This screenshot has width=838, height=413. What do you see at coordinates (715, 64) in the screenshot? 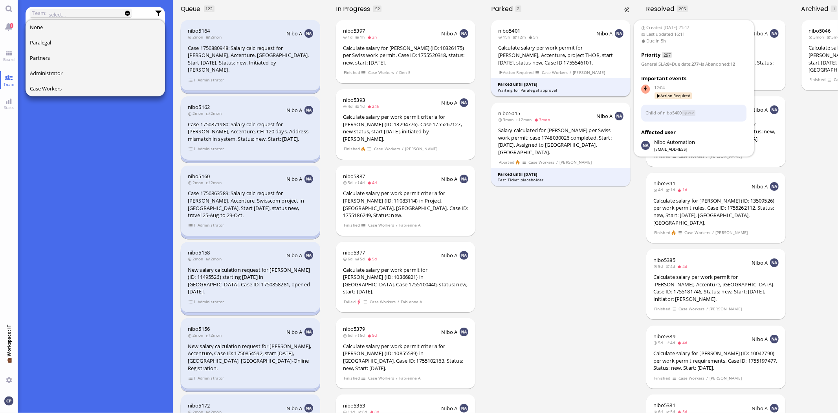
I see `span: Is Abandoned` at bounding box center [715, 64].